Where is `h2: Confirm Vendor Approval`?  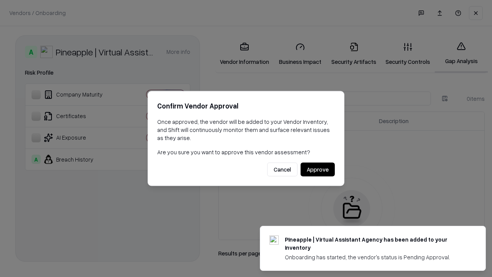 h2: Confirm Vendor Approval is located at coordinates (246, 106).